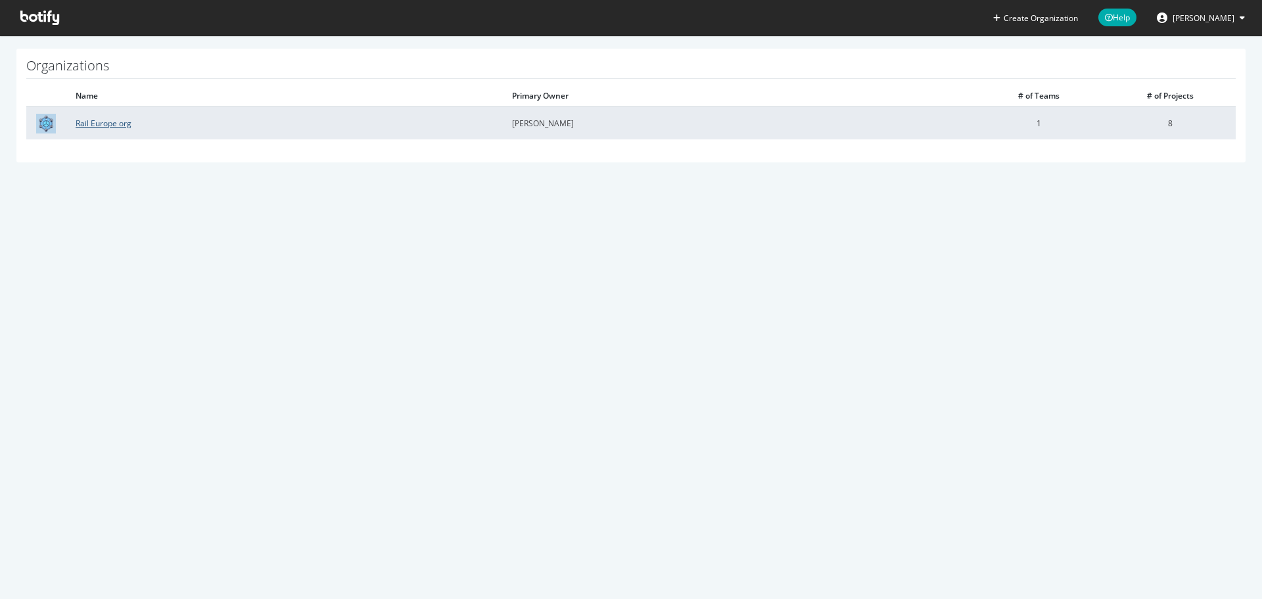 Image resolution: width=1262 pixels, height=599 pixels. Describe the element at coordinates (1170, 96) in the screenshot. I see `th: # of Projects` at that location.